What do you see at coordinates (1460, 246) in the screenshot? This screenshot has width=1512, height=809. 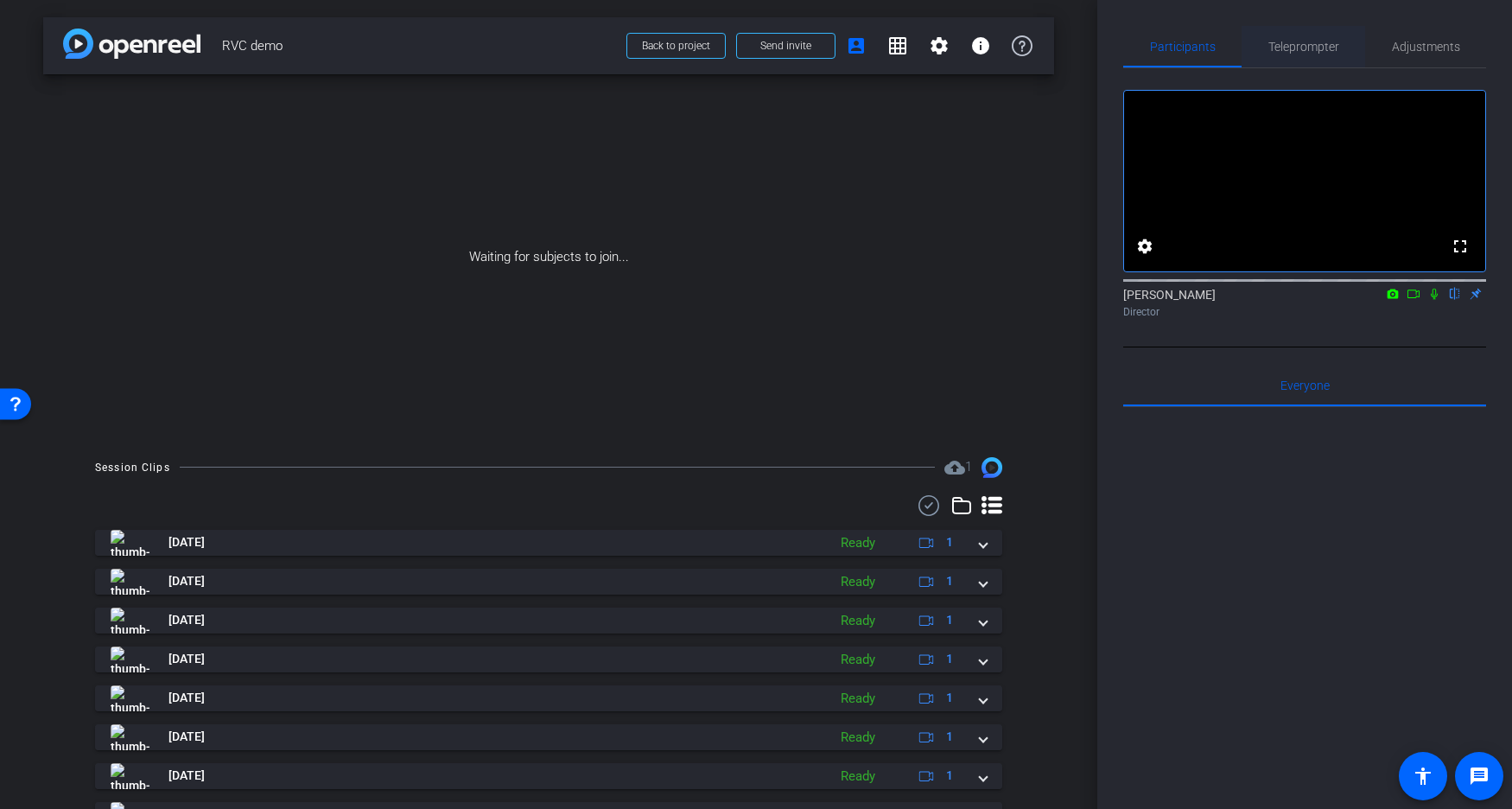 I see `mat-icon: fullscreen` at bounding box center [1460, 246].